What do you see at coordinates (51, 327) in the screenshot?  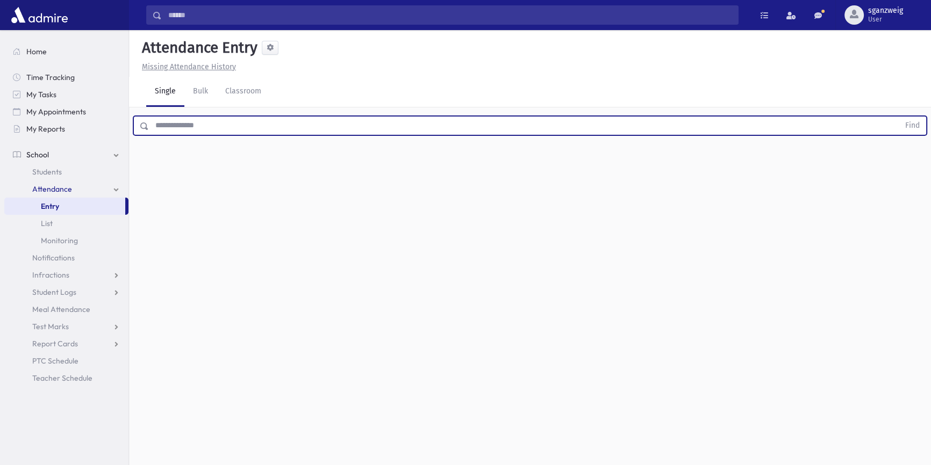 I see `span: Test Marks` at bounding box center [51, 327].